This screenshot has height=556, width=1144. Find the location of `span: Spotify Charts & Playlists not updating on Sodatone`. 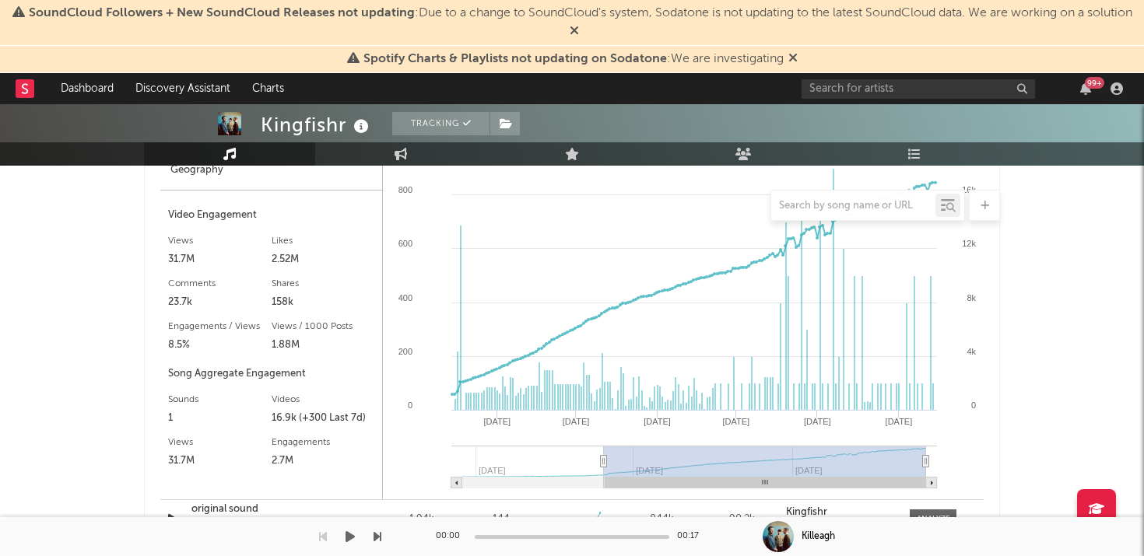

span: Spotify Charts & Playlists not updating on Sodatone is located at coordinates (515, 59).